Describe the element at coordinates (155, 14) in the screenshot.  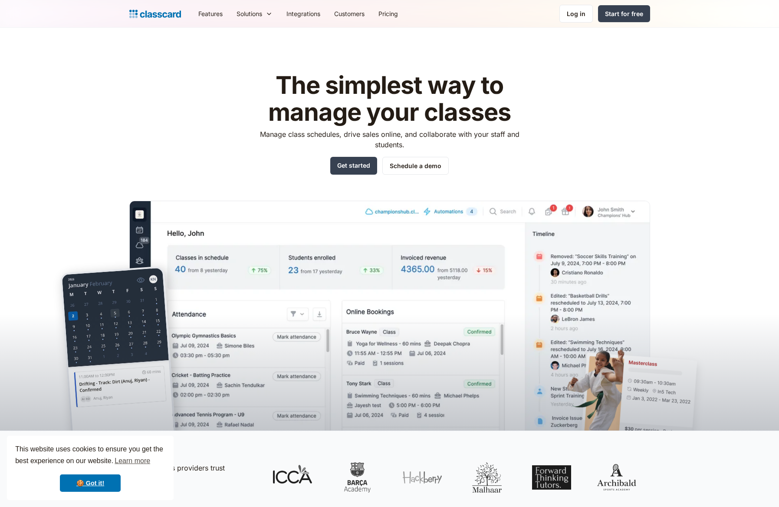
I see `a: home` at that location.